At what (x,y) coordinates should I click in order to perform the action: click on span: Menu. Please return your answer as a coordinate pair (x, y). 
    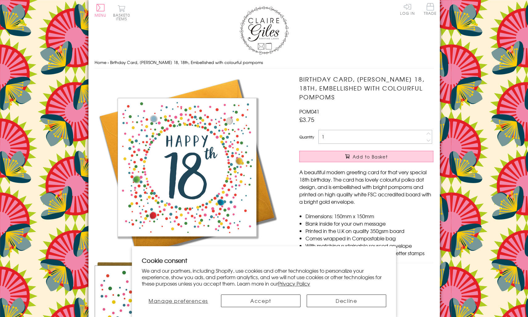
    Looking at the image, I should click on (100, 15).